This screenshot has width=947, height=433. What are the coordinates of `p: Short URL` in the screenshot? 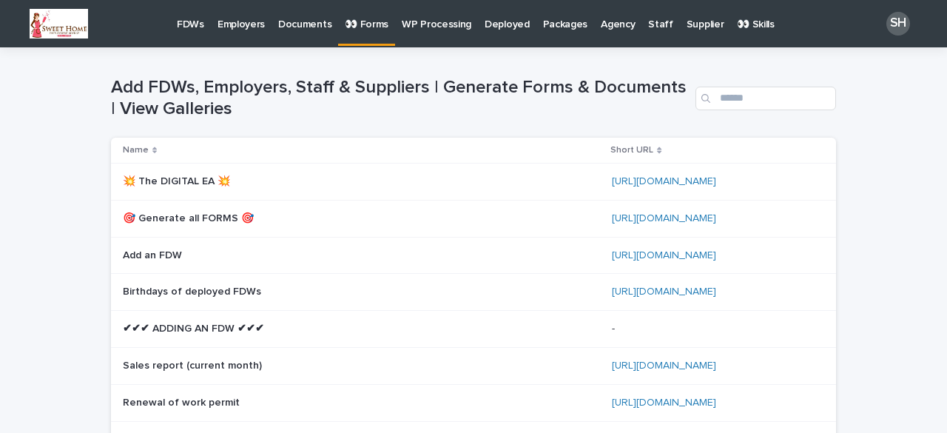 It's located at (632, 150).